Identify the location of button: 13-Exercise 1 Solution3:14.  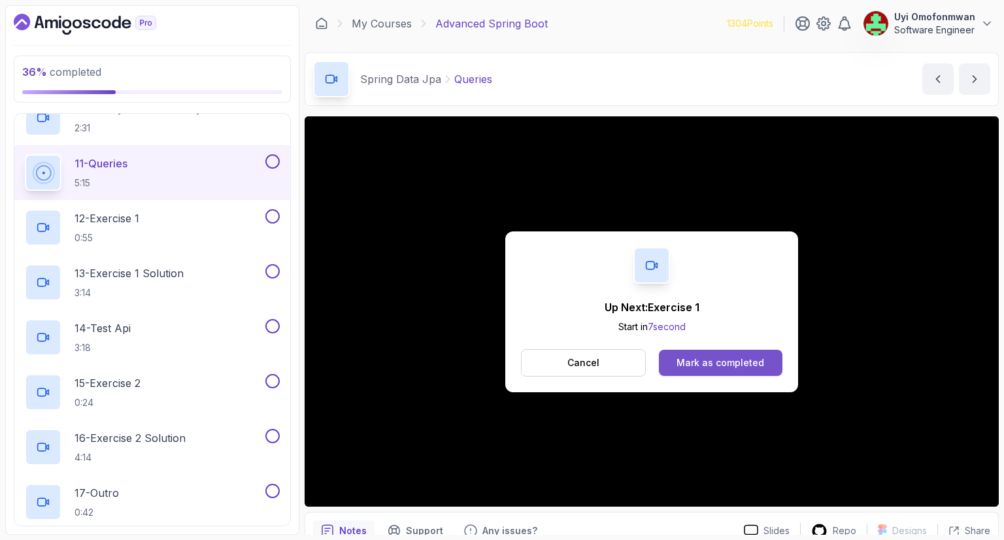
(152, 282).